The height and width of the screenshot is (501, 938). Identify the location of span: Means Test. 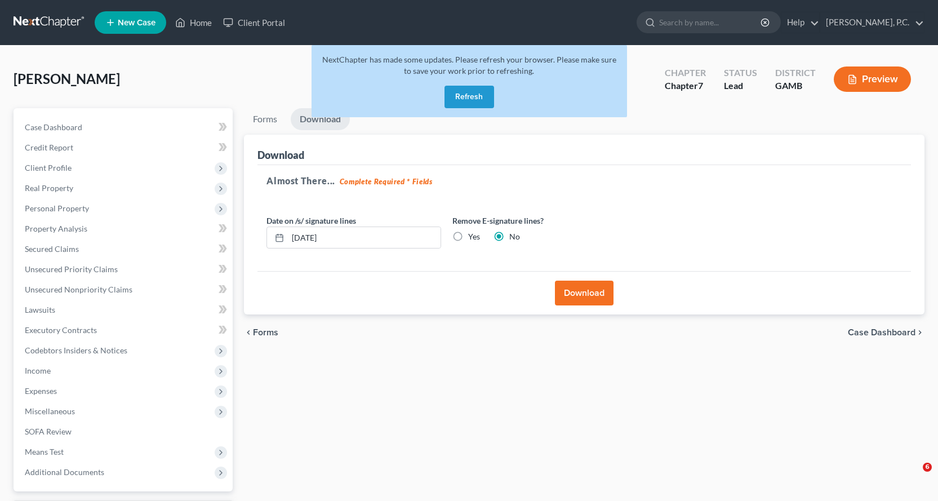
(44, 451).